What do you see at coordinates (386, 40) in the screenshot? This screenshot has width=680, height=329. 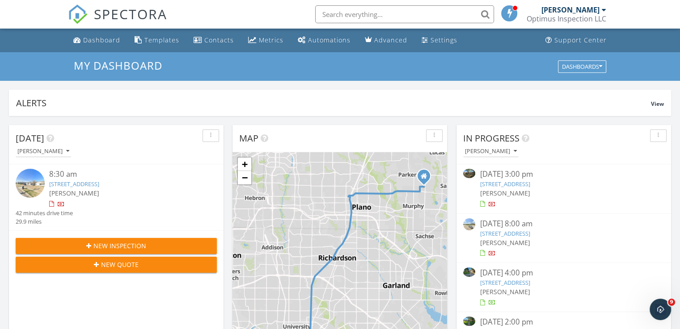 I see `a: Advanced` at bounding box center [386, 40].